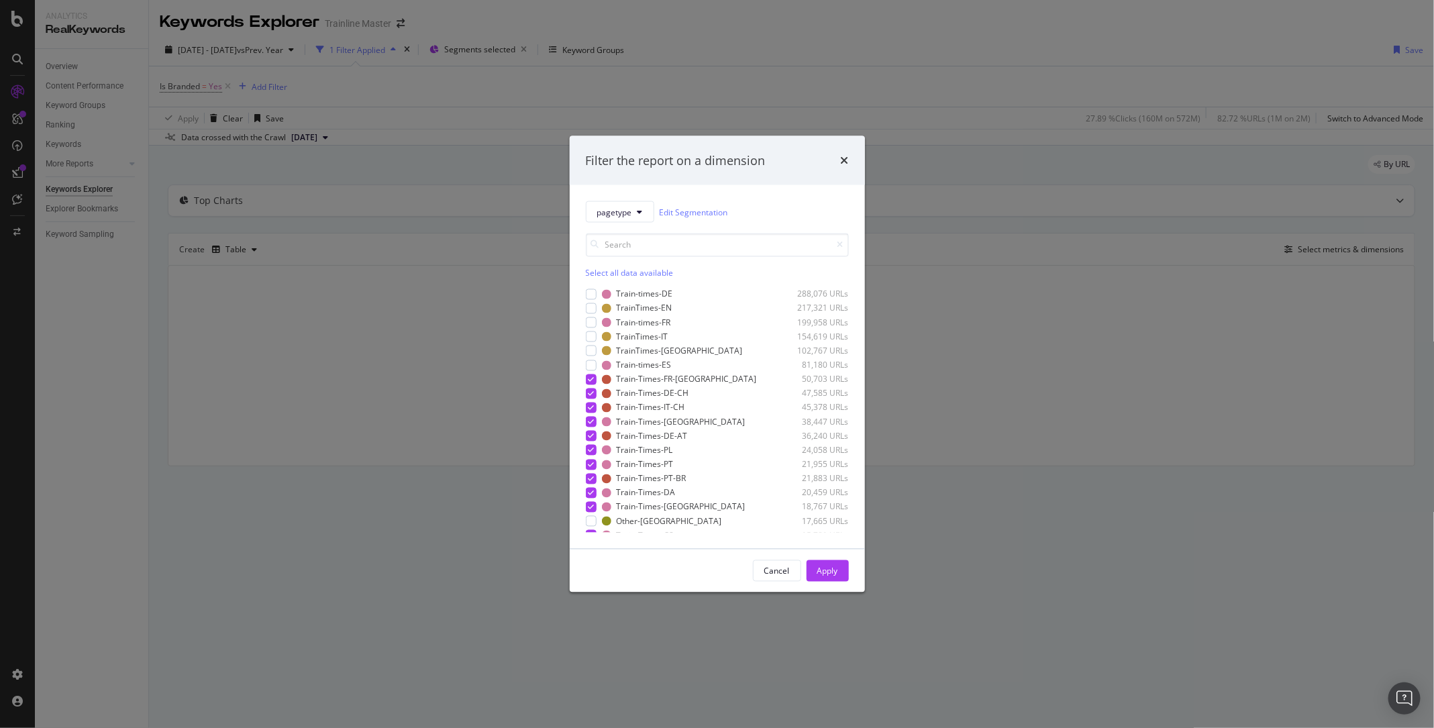 This screenshot has height=728, width=1434. What do you see at coordinates (644, 365) in the screenshot?
I see `div: Train-times-ES` at bounding box center [644, 365].